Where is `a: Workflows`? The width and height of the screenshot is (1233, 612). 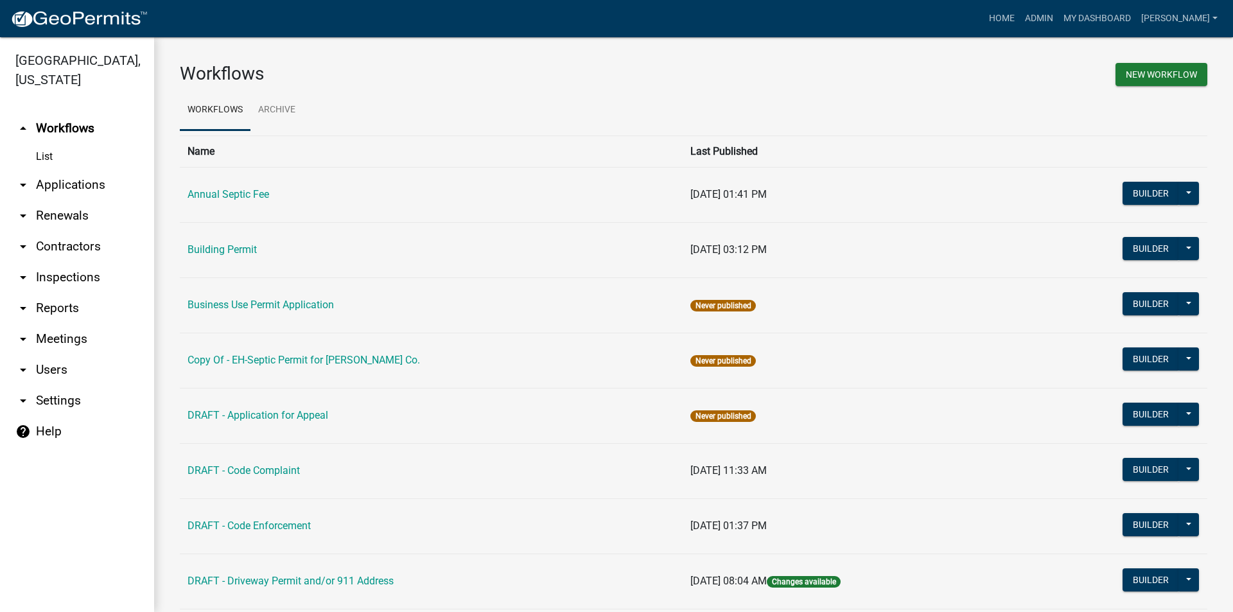 a: Workflows is located at coordinates (215, 110).